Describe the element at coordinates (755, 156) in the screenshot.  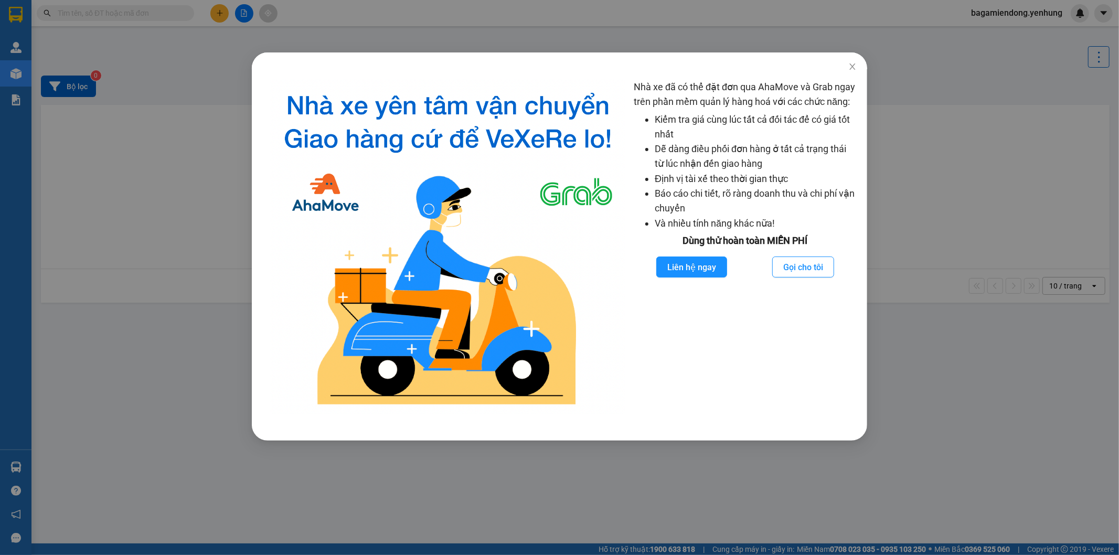
I see `li: Dễ dàng điều phối đơn hàng ở tất cả trạng thái từ lúc nhận đến giao hàng` at that location.